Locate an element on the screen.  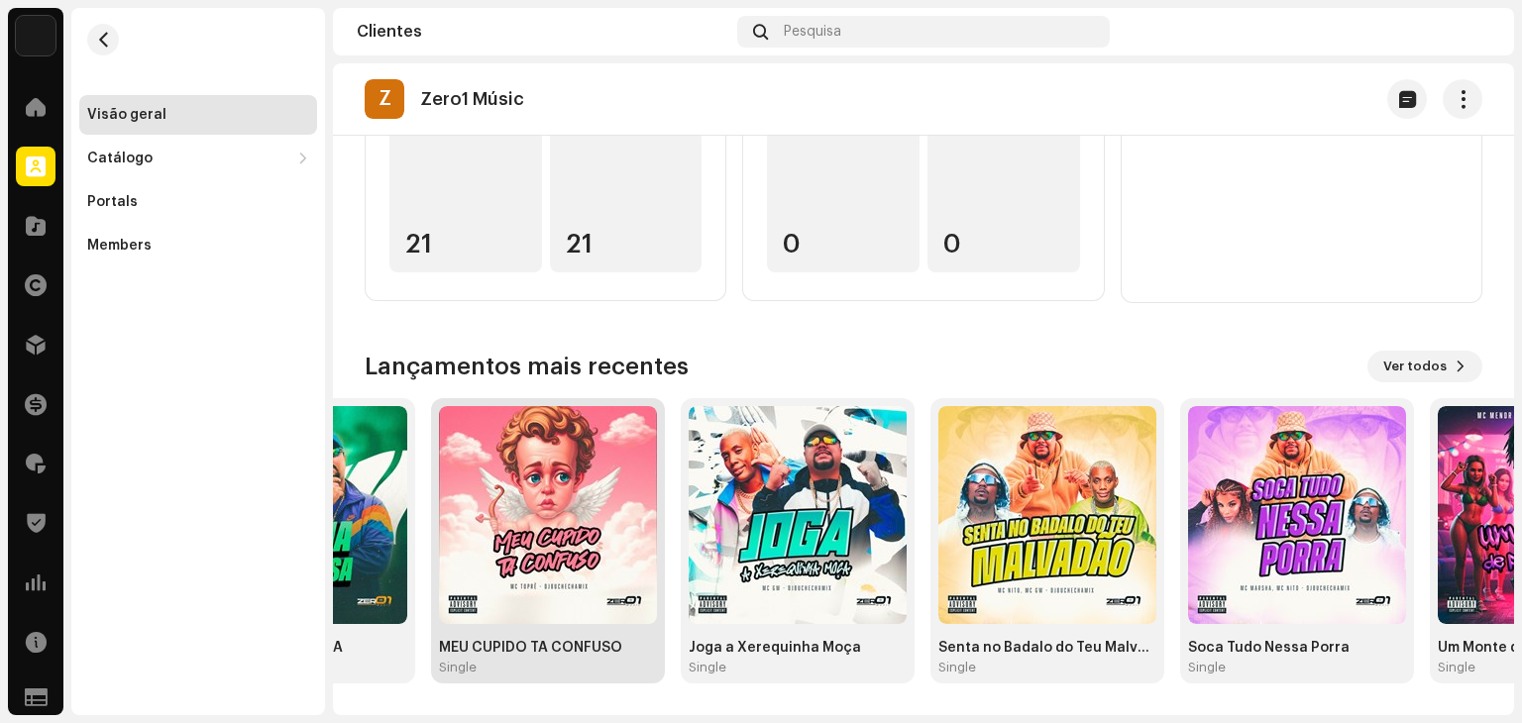
img: b1e73403-0c62-46b1-866b-66d94f5ae36c is located at coordinates (548, 515).